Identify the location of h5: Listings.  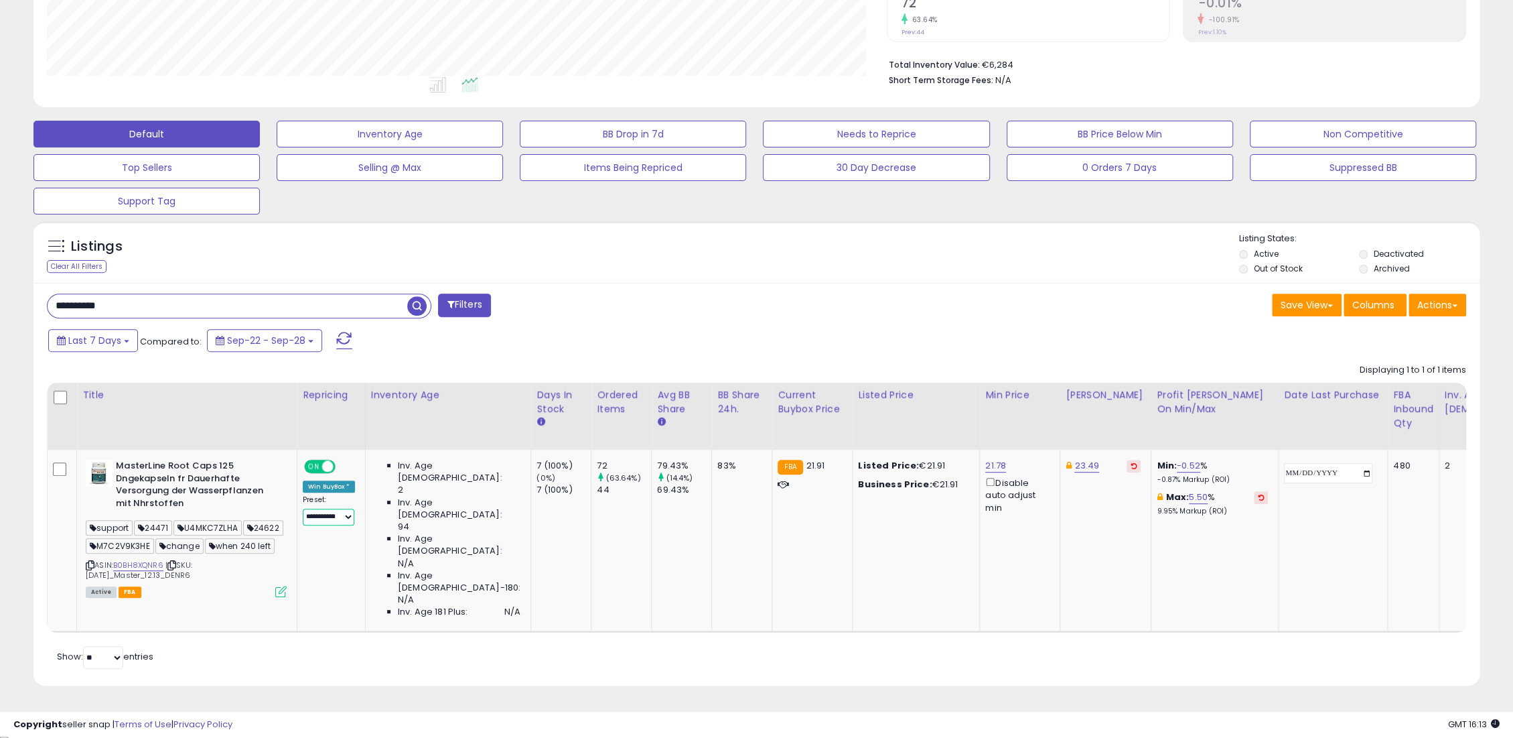
(96, 247).